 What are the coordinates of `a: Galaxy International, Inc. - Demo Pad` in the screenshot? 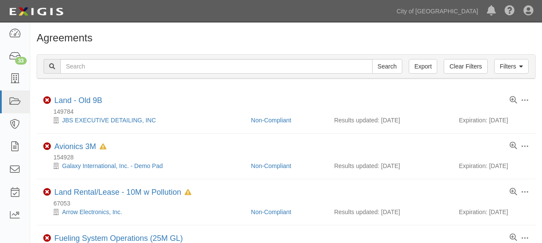 It's located at (112, 166).